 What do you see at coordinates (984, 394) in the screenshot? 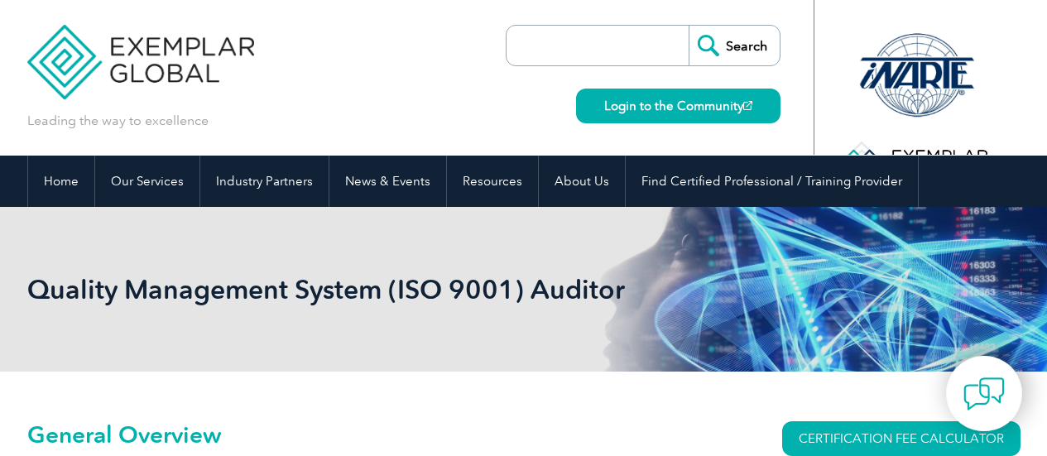
I see `img: contact-chat.png` at bounding box center [984, 394].